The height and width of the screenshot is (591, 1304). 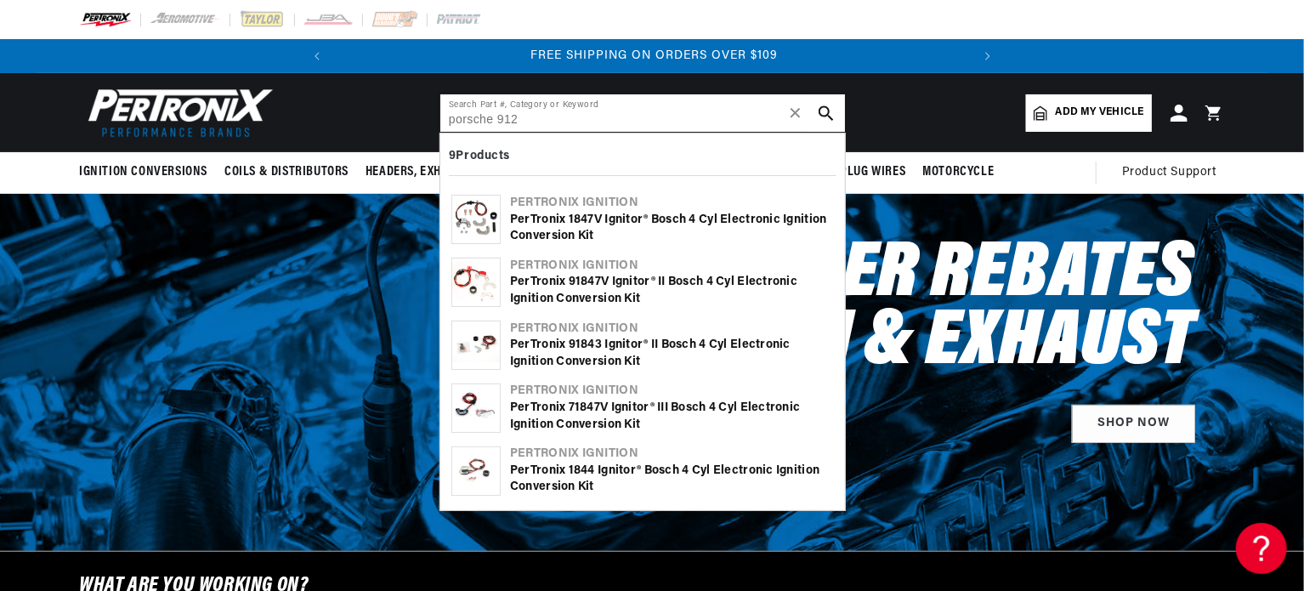 I want to click on div: Announcement, so click(x=654, y=56).